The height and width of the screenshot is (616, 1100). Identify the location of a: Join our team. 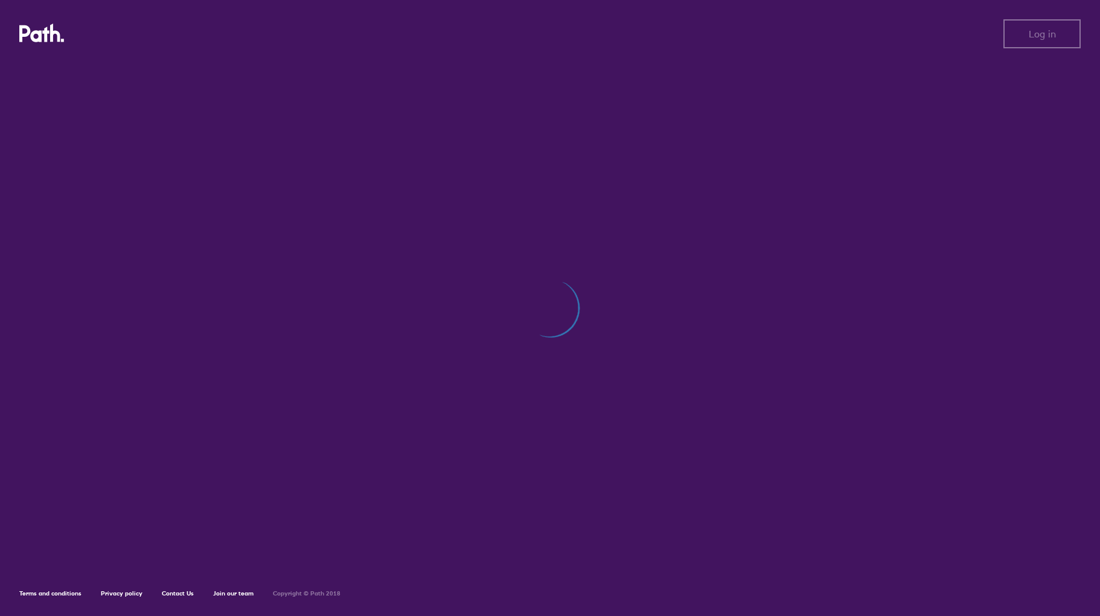
(233, 593).